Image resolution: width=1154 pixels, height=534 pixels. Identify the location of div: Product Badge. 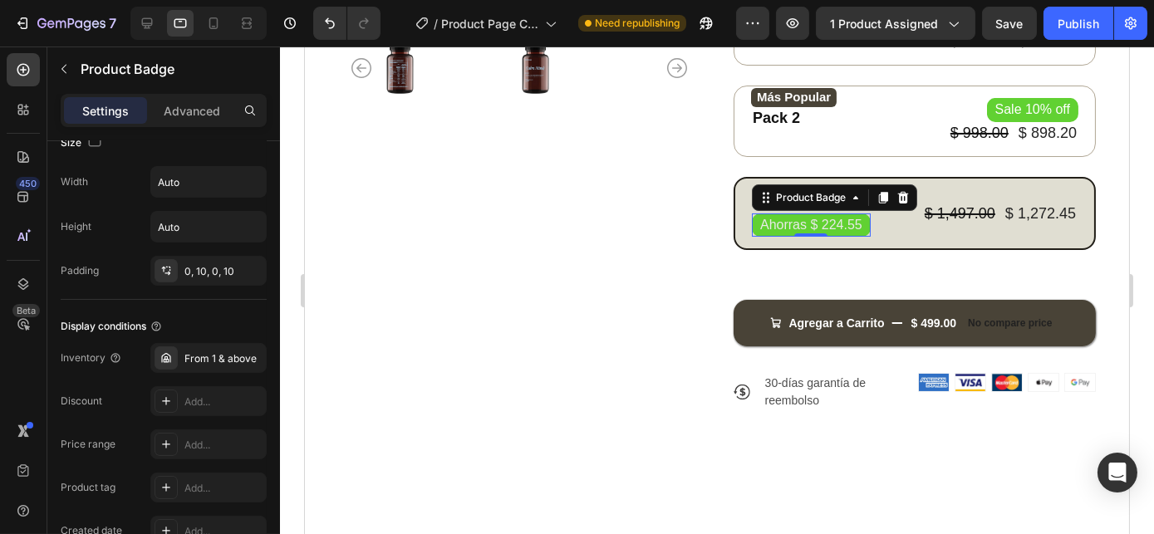
(506, 151).